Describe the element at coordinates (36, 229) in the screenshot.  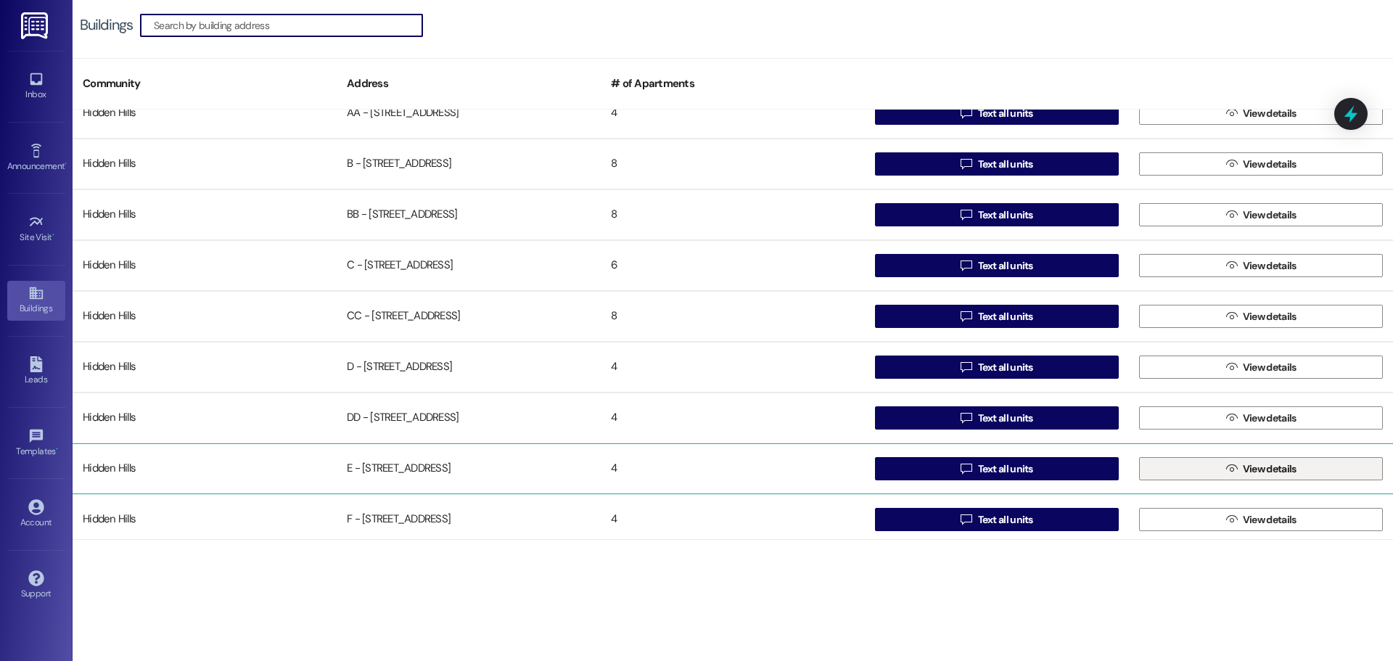
I see `a: Site Visit •` at that location.